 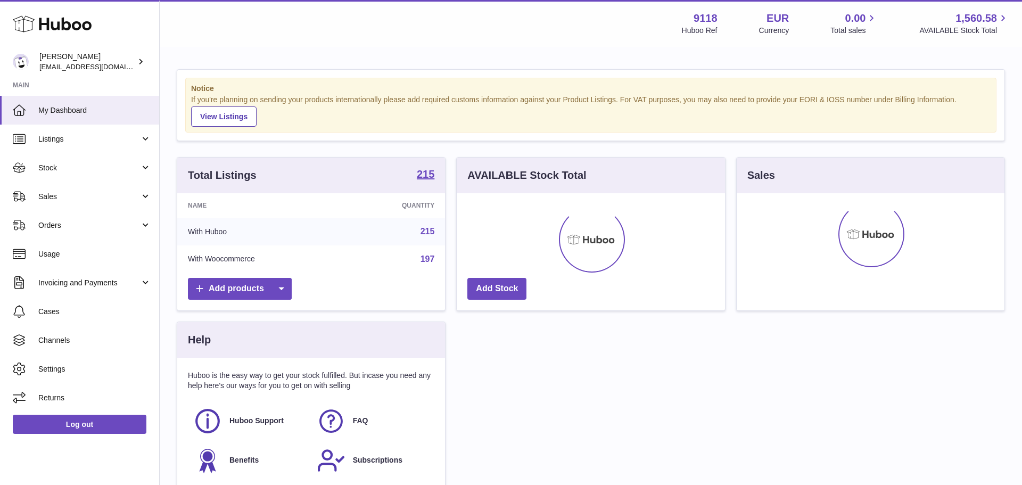 What do you see at coordinates (964, 23) in the screenshot?
I see `a: 1,560.58 AVAILABLE Stock Total` at bounding box center [964, 23].